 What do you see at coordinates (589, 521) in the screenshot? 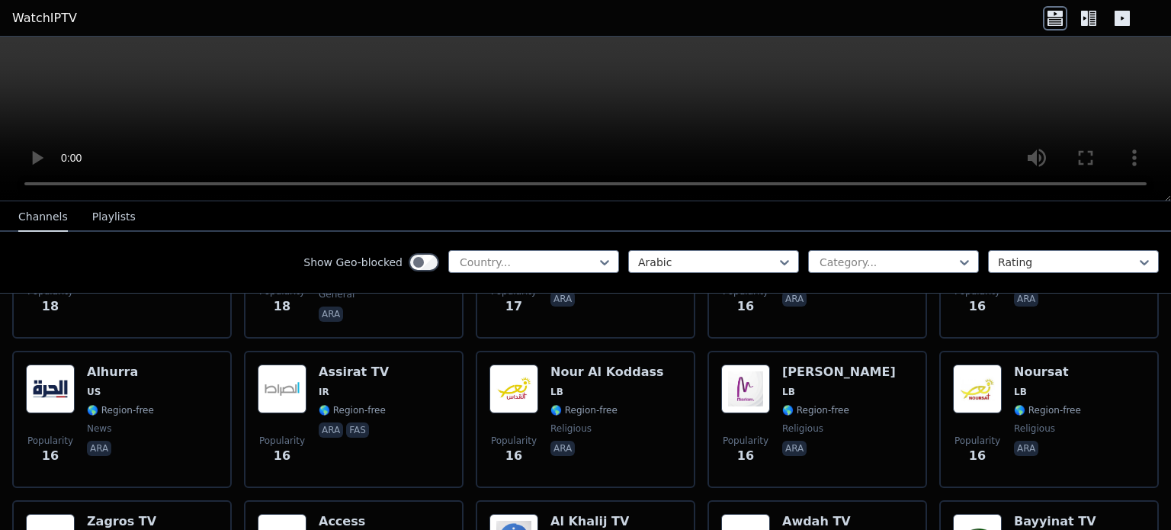
I see `h6: Al Khalij TV` at bounding box center [589, 521].